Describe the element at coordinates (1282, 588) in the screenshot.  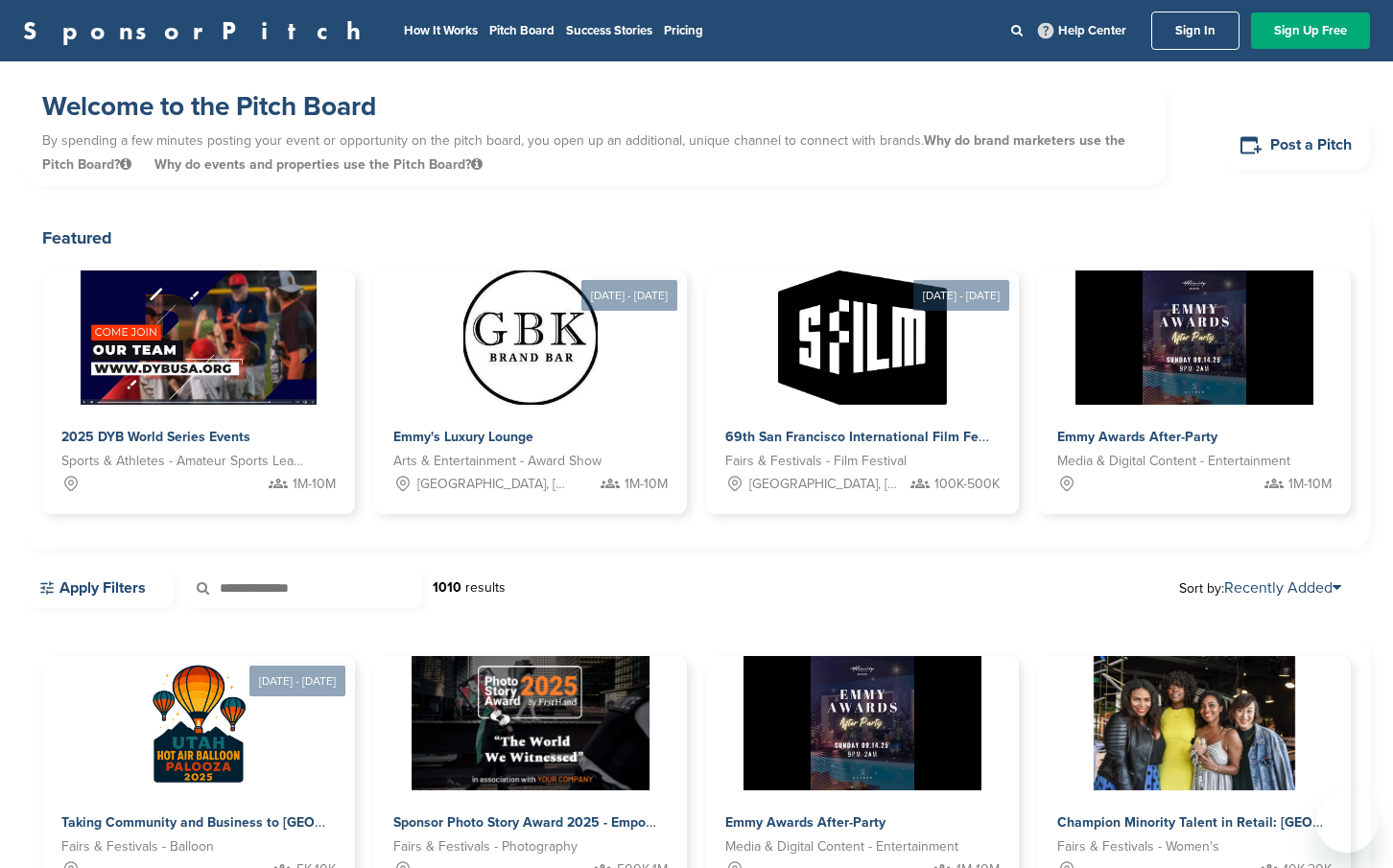
I see `a: Recently Added` at that location.